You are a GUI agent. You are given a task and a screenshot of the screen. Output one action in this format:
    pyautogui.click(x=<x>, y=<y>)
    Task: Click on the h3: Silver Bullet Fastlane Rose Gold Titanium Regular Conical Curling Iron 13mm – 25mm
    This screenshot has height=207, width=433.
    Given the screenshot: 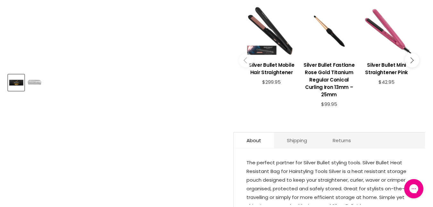 What is the action you would take?
    pyautogui.click(x=329, y=80)
    